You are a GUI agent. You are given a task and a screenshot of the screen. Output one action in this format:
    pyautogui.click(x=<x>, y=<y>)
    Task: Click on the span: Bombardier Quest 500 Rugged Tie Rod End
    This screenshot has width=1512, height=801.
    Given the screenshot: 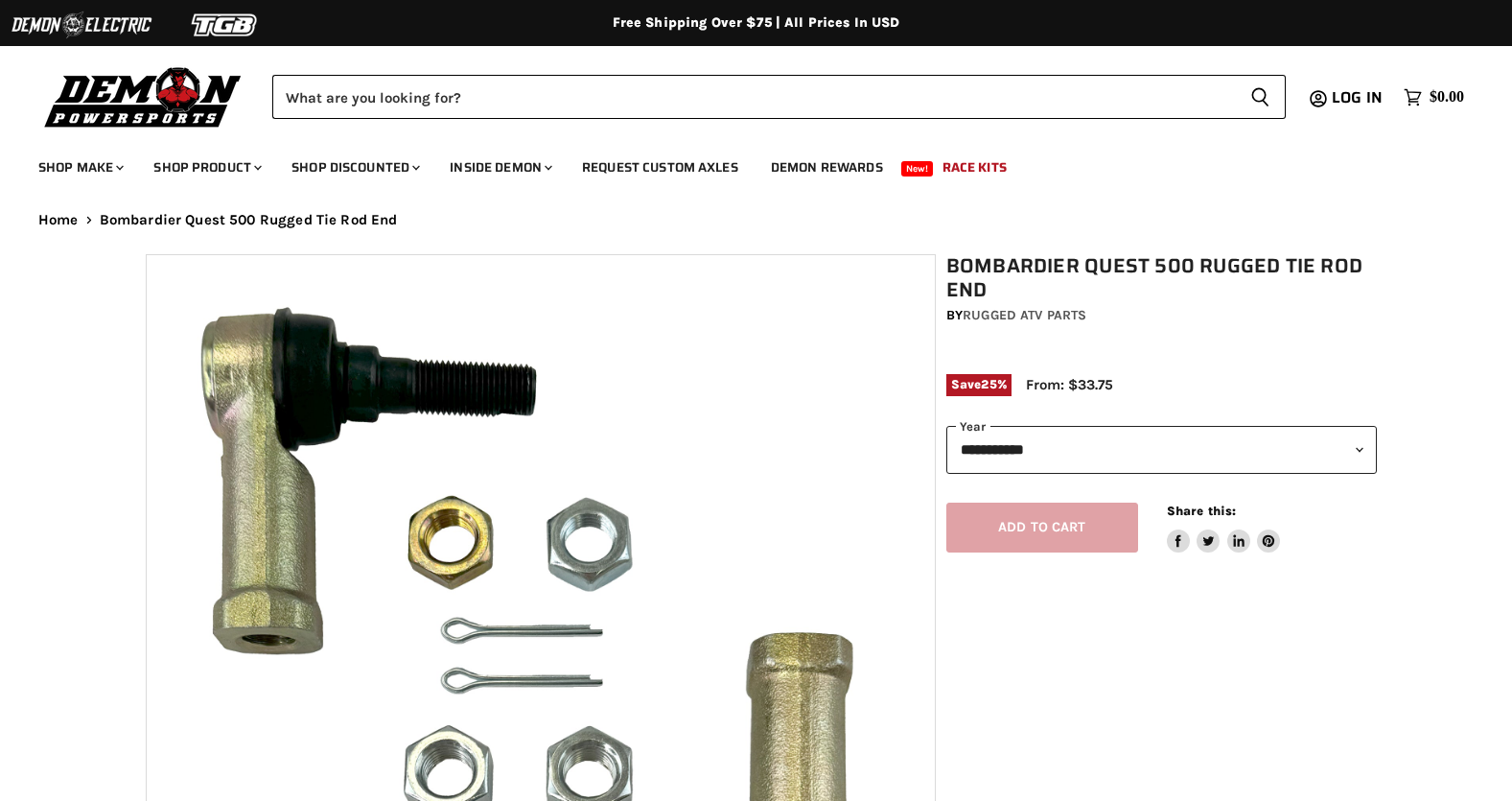 What is the action you would take?
    pyautogui.click(x=249, y=219)
    